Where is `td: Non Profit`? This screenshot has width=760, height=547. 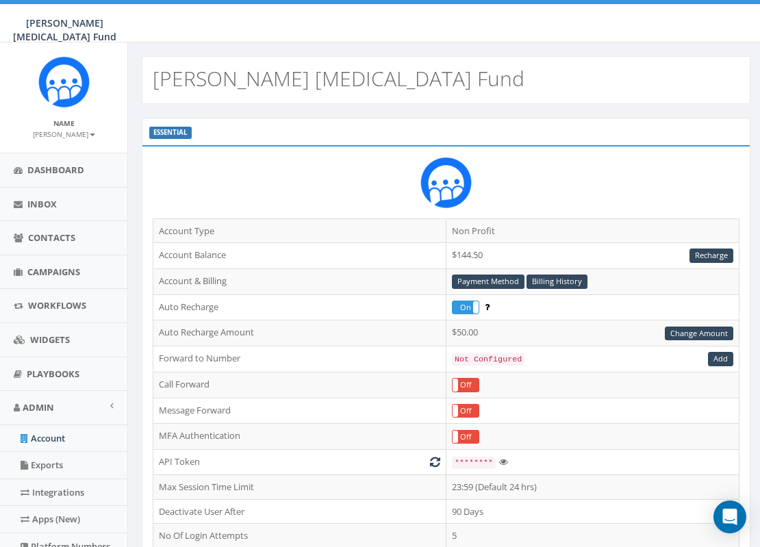
td: Non Profit is located at coordinates (593, 231).